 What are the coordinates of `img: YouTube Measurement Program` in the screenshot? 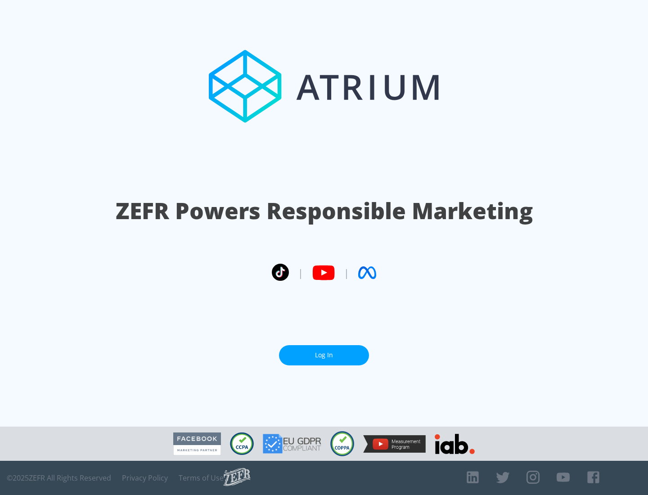 It's located at (394, 444).